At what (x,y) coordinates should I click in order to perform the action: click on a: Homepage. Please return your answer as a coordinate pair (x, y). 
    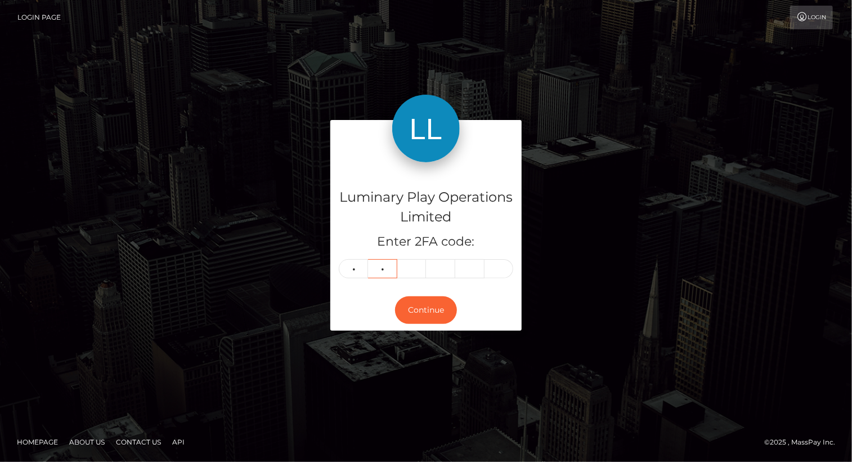
    Looking at the image, I should click on (37, 441).